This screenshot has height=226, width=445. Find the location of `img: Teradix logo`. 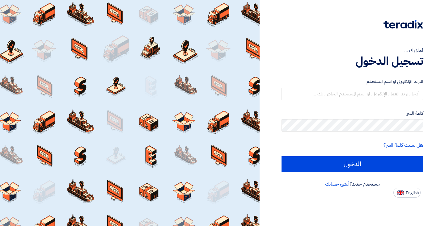

img: Teradix logo is located at coordinates (403, 24).